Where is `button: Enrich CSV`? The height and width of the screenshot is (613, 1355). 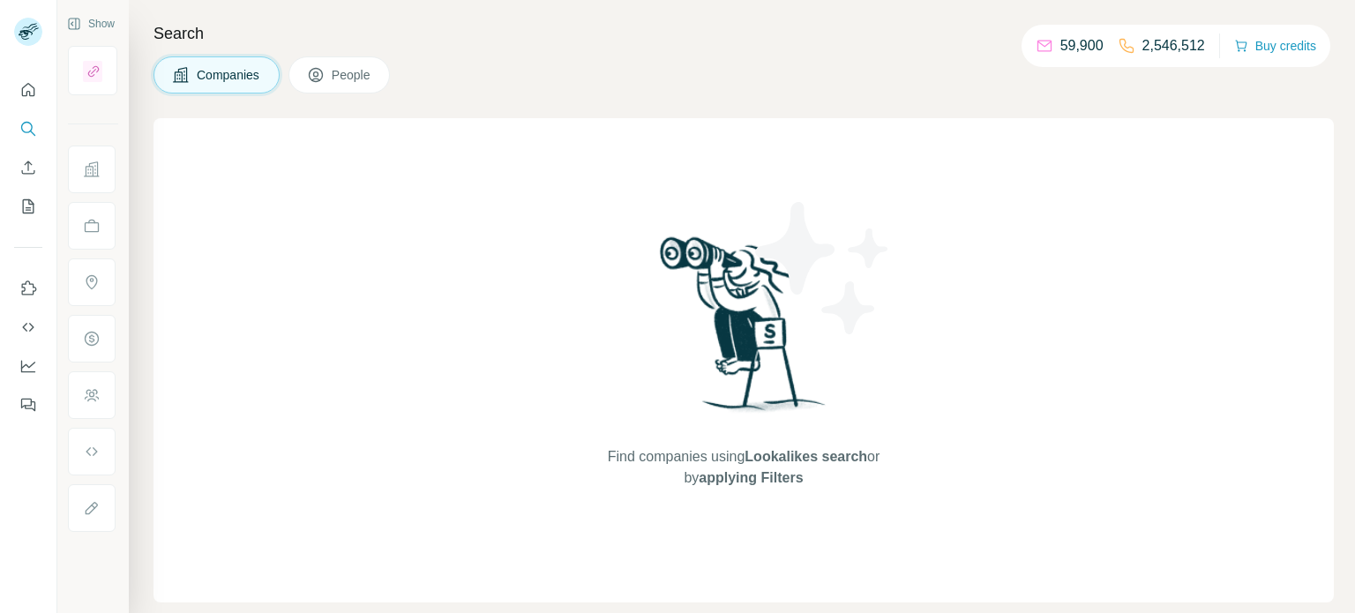 button: Enrich CSV is located at coordinates (28, 168).